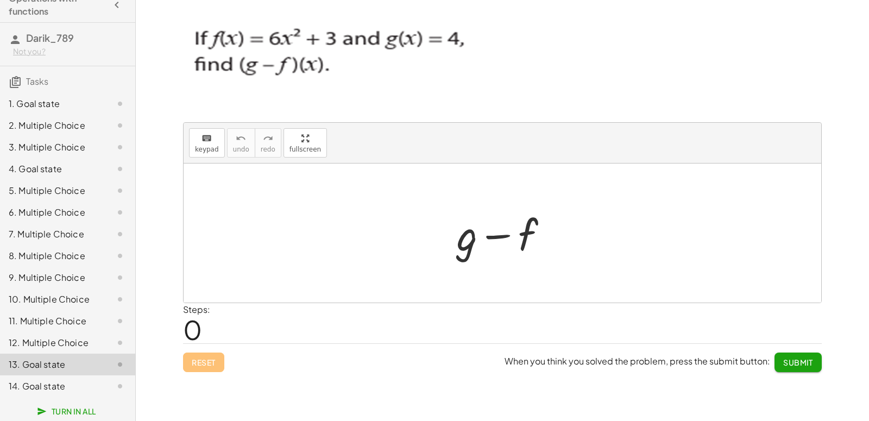 This screenshot has height=421, width=869. What do you see at coordinates (207, 149) in the screenshot?
I see `span: keypad` at bounding box center [207, 149].